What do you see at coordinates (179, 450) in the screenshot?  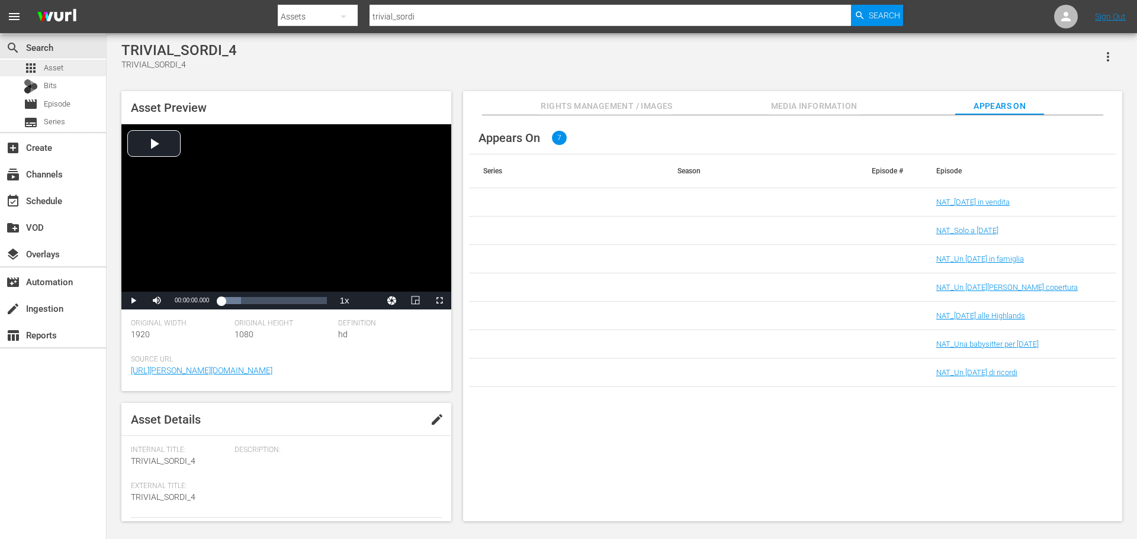 I see `span: Internal Title:` at bounding box center [179, 450].